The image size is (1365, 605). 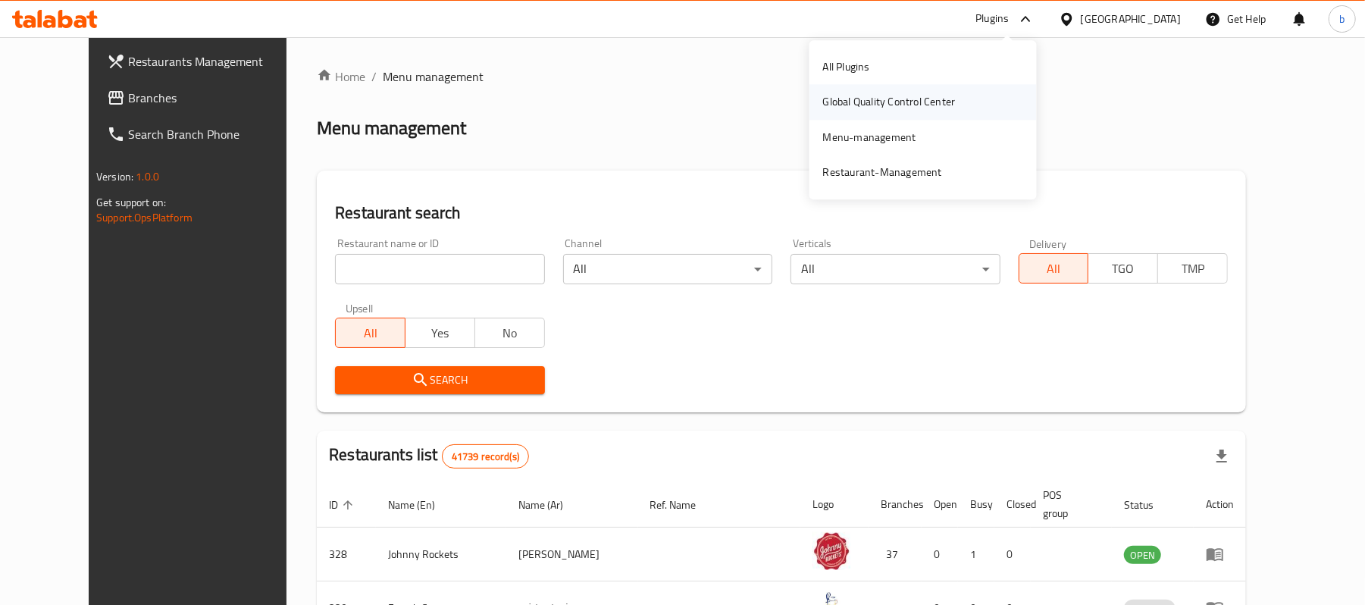 What do you see at coordinates (1148, 505) in the screenshot?
I see `span: Status` at bounding box center [1148, 505].